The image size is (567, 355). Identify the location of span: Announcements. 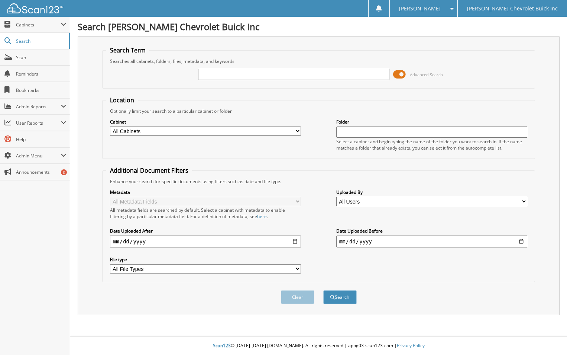
(41, 172).